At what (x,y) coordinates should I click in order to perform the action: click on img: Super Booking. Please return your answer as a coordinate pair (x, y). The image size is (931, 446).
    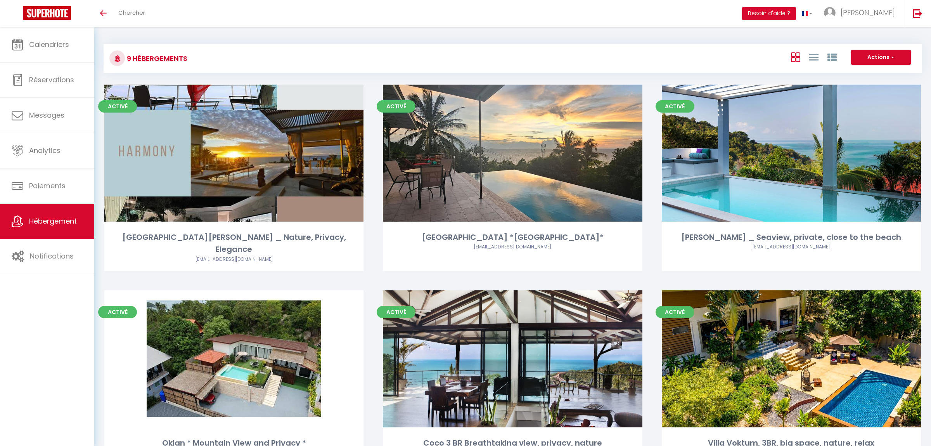
    Looking at the image, I should click on (47, 13).